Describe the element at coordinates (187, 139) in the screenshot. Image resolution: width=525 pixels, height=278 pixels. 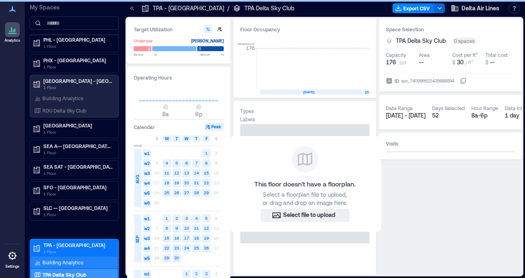
I see `span: W` at that location.